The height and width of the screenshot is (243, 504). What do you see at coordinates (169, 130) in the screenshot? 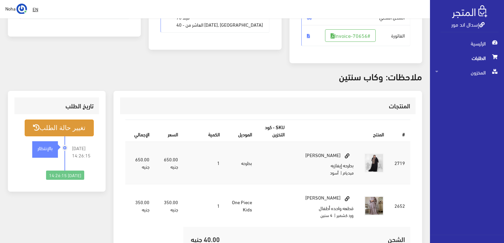
I see `th: السعر` at bounding box center [169, 130].